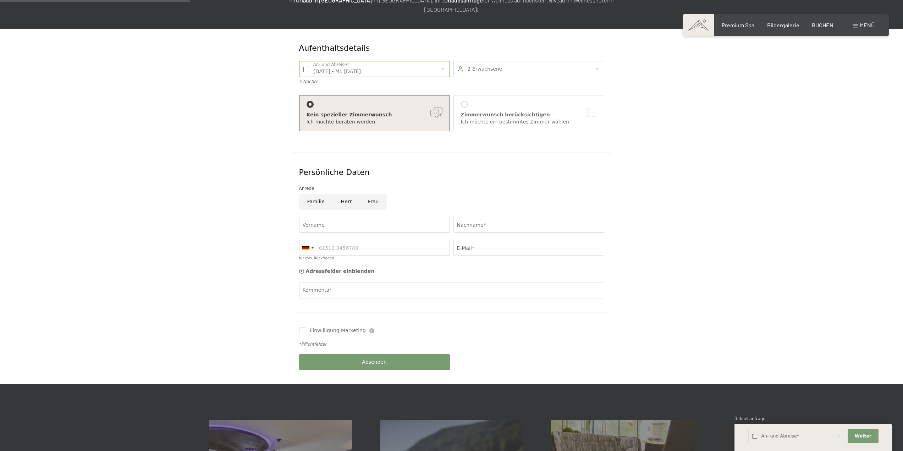 This screenshot has width=903, height=451. Describe the element at coordinates (452, 344) in the screenshot. I see `div: *Pflichtfelder` at that location.